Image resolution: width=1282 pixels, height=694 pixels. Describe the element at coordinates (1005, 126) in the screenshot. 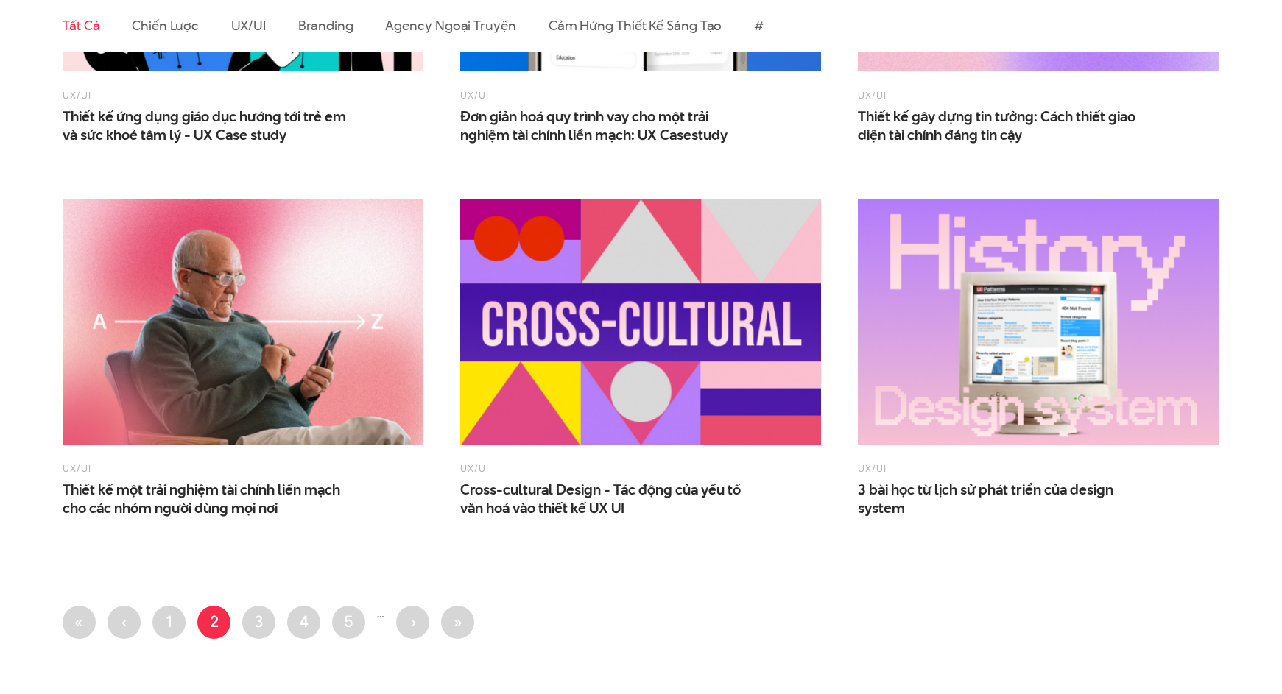

I see `a: Thiết kế gây dựng tin tưởng: Cách thiết giaodiện tài chính đáng tin cậy` at that location.